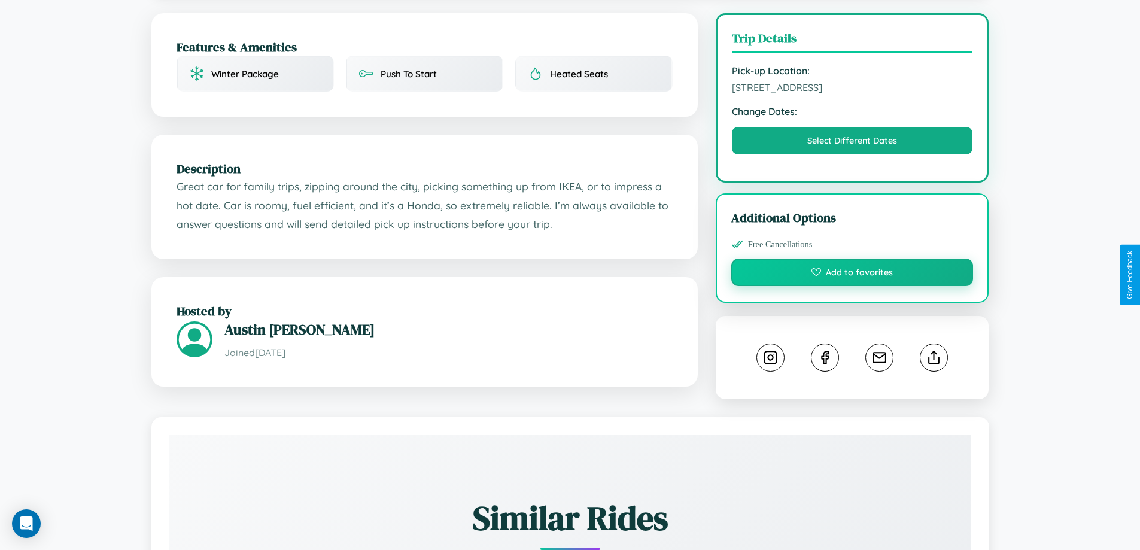 The image size is (1140, 550). I want to click on span: Push To Start, so click(409, 74).